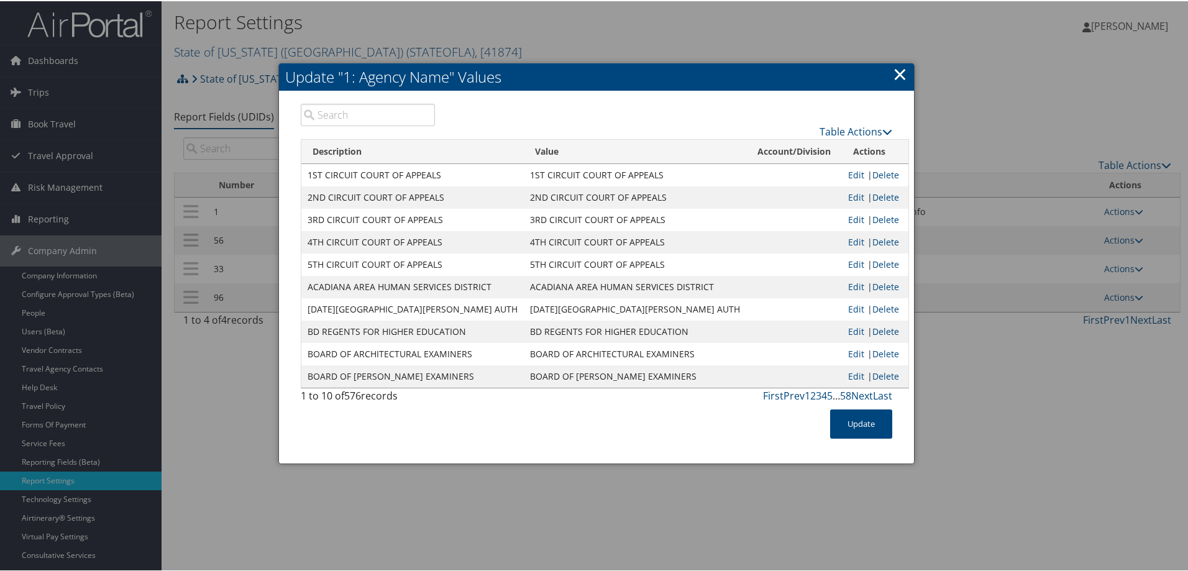 The width and height of the screenshot is (1188, 571). I want to click on a: 3, so click(819, 395).